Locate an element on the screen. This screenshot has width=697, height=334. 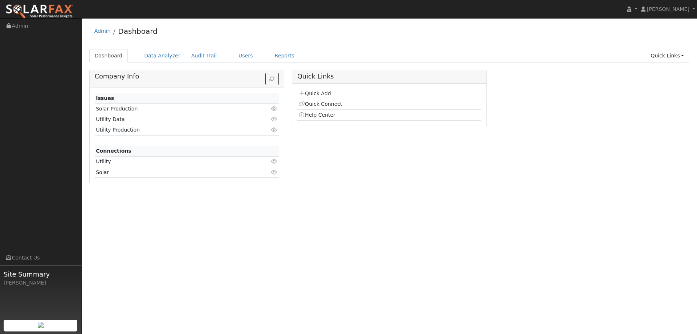
img: SolarFax is located at coordinates (40, 12).